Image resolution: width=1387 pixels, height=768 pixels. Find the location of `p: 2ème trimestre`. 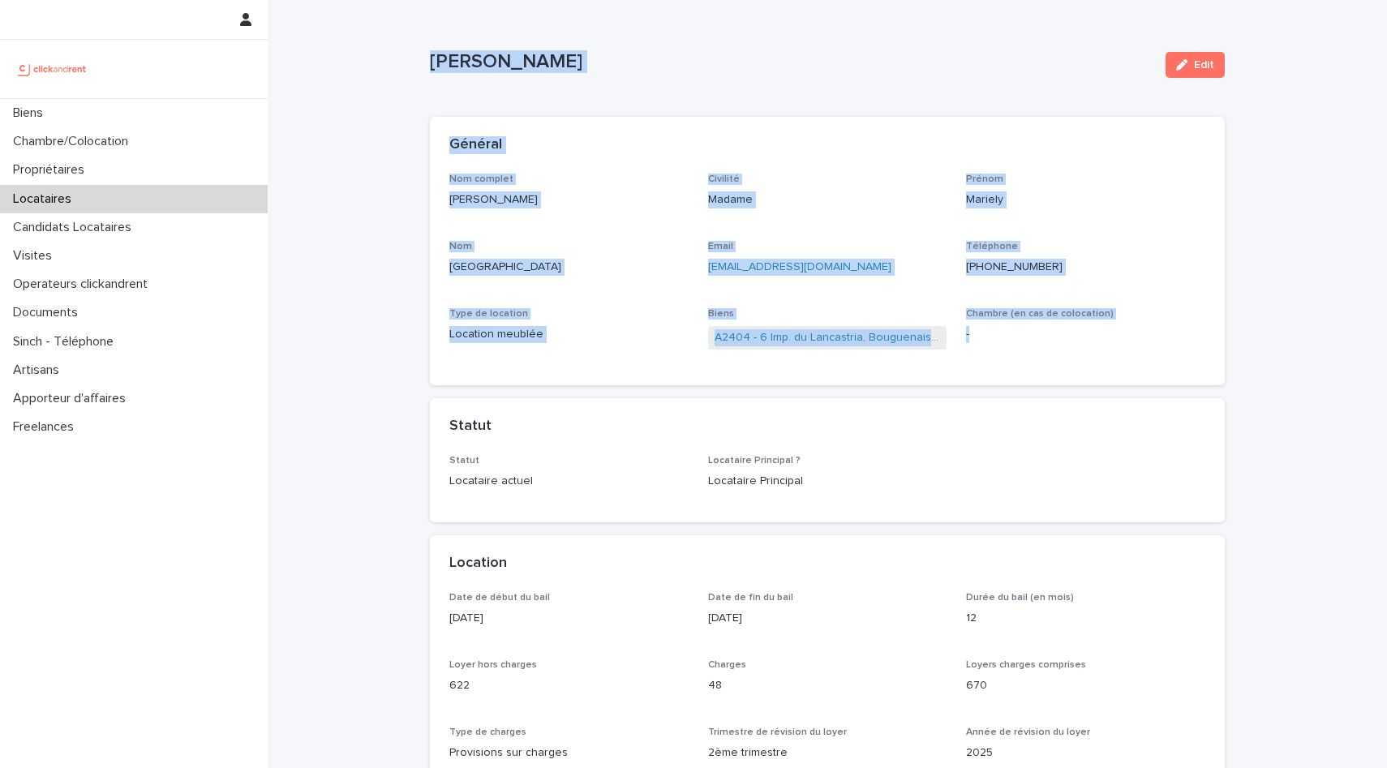

p: 2ème trimestre is located at coordinates (827, 753).